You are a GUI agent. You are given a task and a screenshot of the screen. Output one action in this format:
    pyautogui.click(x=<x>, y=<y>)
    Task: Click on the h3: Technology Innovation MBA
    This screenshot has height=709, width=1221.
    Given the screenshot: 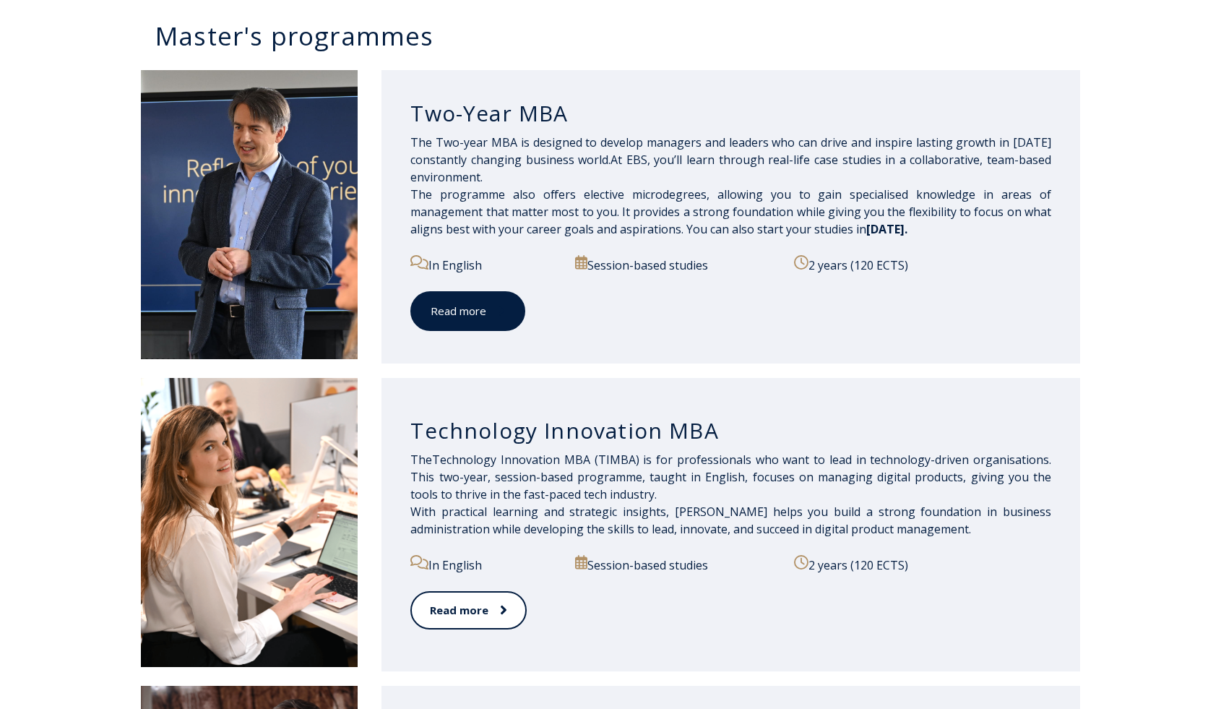 What is the action you would take?
    pyautogui.click(x=731, y=431)
    